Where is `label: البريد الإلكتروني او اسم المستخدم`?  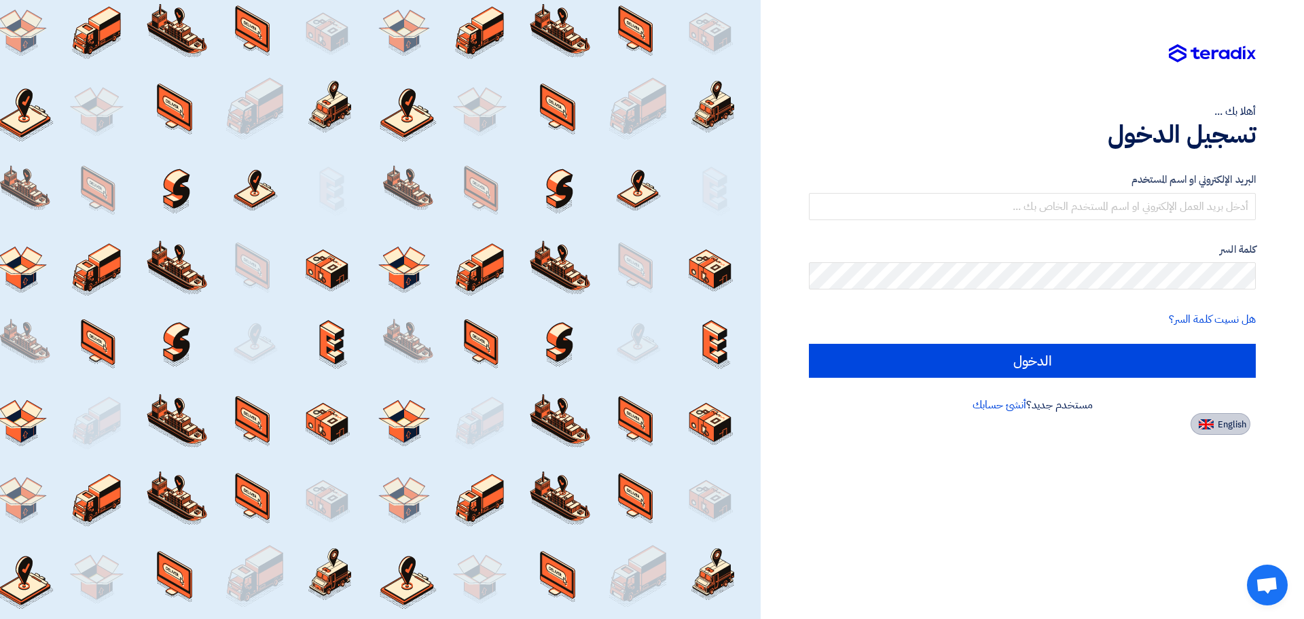 label: البريد الإلكتروني او اسم المستخدم is located at coordinates (1033, 179).